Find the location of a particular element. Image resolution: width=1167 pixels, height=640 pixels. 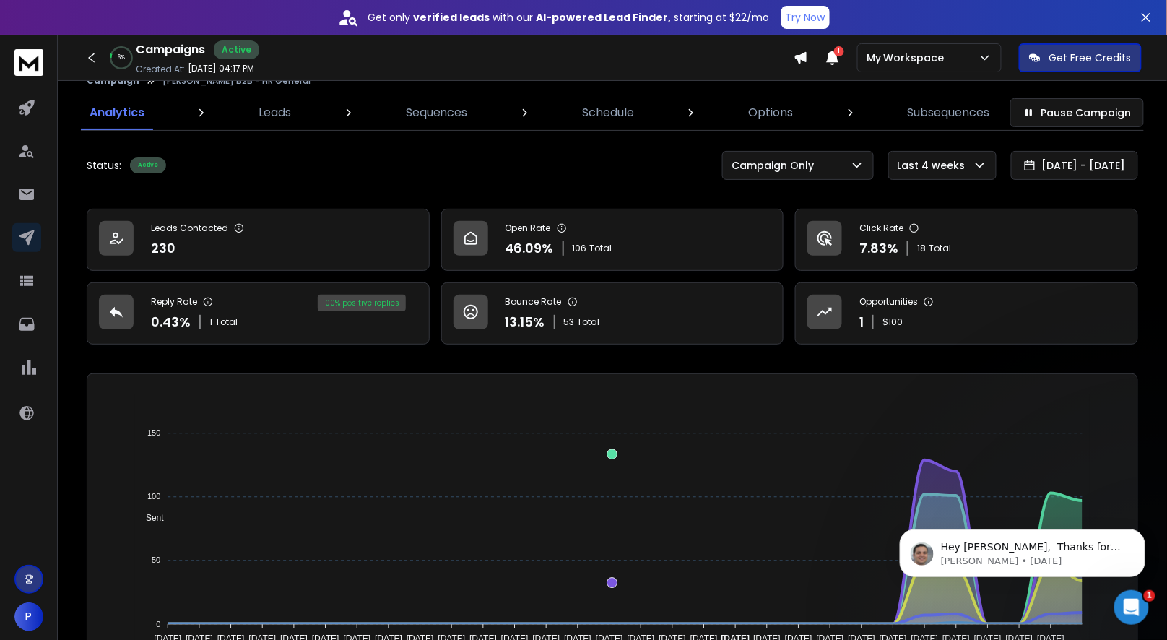

p: 230 is located at coordinates (163, 249).